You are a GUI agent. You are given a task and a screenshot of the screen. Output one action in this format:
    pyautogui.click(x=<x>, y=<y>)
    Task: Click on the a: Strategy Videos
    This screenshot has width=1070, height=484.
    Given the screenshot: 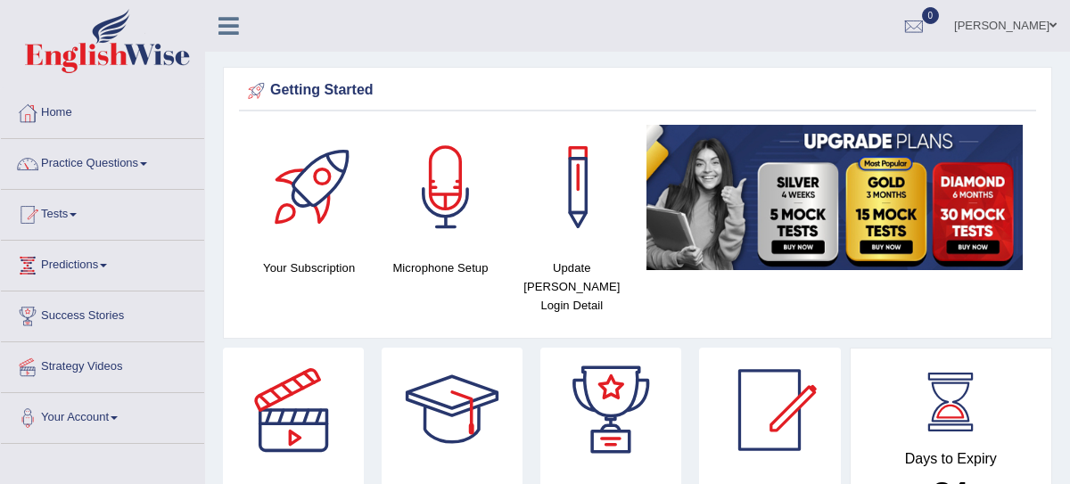 What is the action you would take?
    pyautogui.click(x=103, y=365)
    